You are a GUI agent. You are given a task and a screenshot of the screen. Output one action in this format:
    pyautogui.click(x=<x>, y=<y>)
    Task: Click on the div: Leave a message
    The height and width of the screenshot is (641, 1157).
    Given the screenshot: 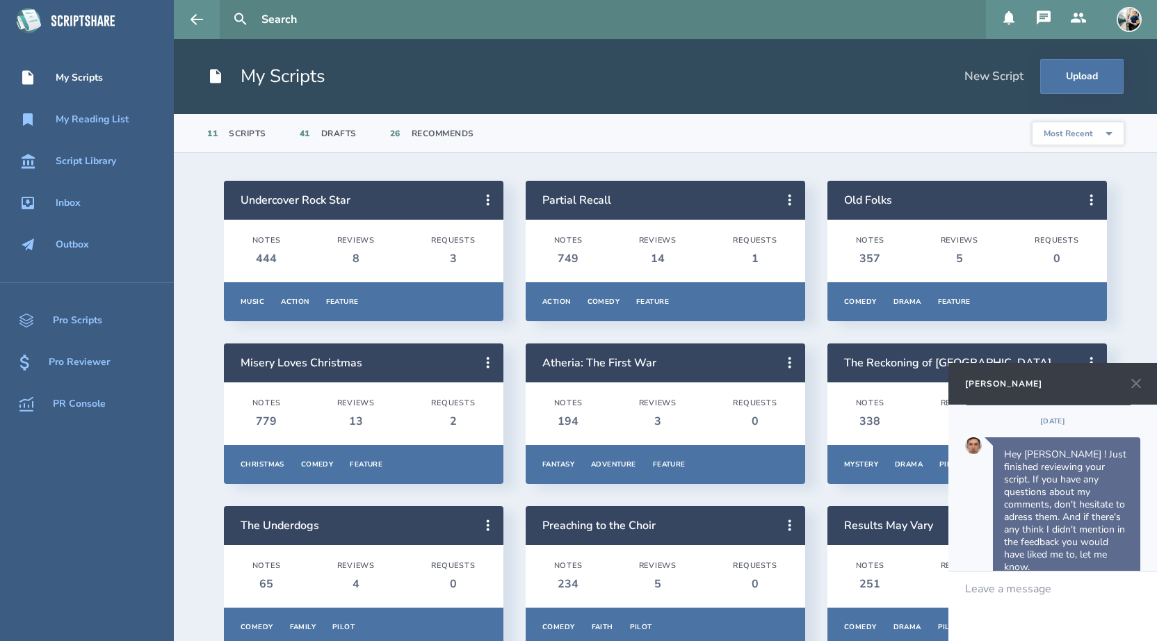 What is the action you would take?
    pyautogui.click(x=1009, y=589)
    